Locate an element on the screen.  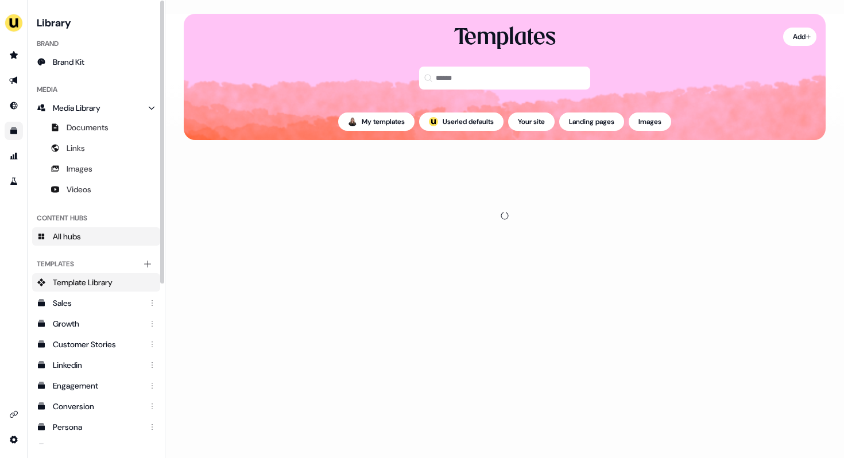
a: Linkedin is located at coordinates (96, 365).